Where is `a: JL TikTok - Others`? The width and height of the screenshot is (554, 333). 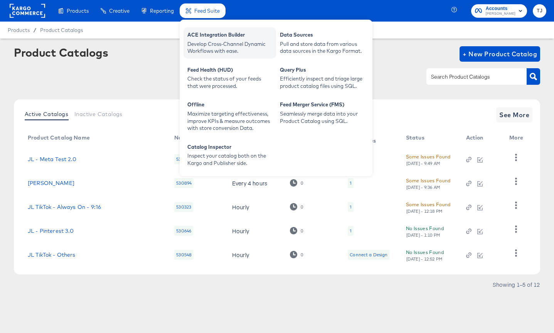 a: JL TikTok - Others is located at coordinates (52, 255).